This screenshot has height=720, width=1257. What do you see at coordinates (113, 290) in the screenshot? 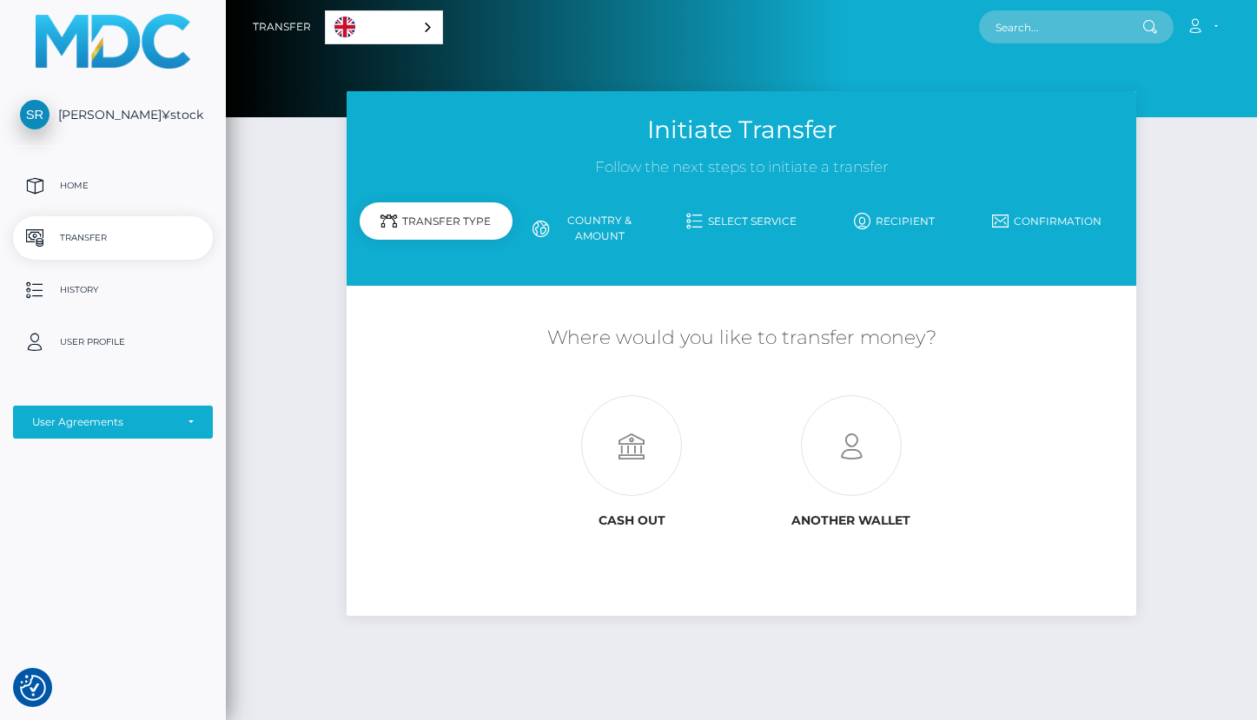
I see `a: History` at bounding box center [113, 290].